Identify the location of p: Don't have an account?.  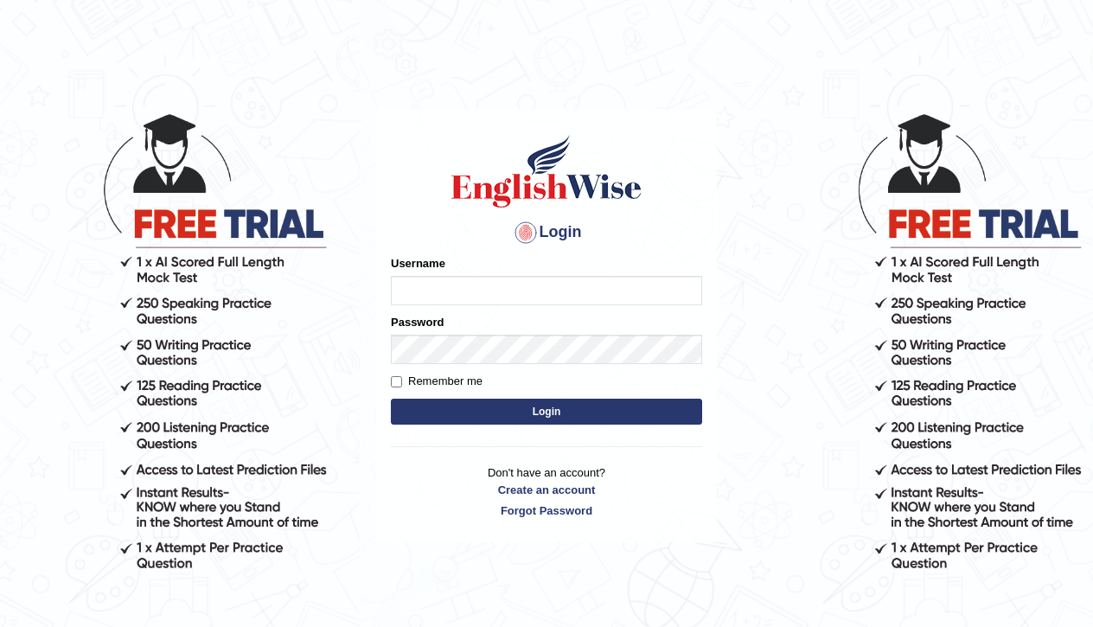
(547, 491).